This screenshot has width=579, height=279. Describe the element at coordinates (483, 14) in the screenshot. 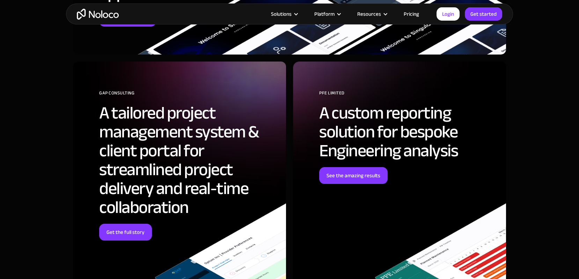

I see `a: Get started` at that location.